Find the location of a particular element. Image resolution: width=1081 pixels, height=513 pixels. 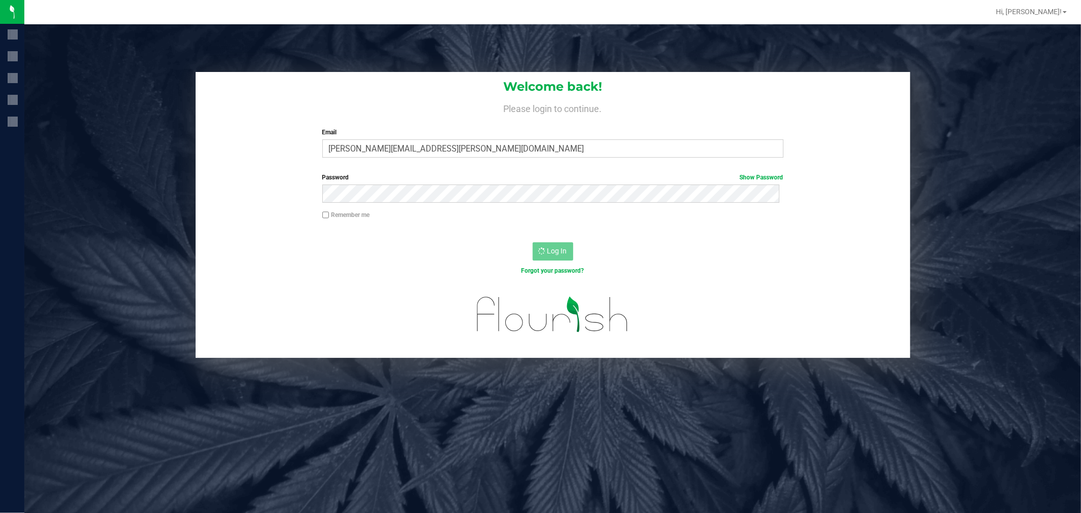

label: Email is located at coordinates (553, 132).